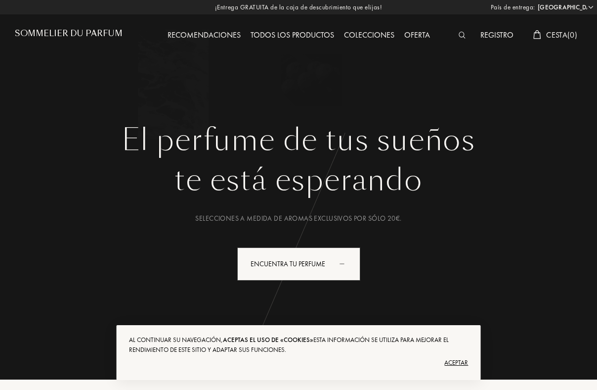 This screenshot has height=390, width=597. I want to click on a: Todos los productos, so click(292, 35).